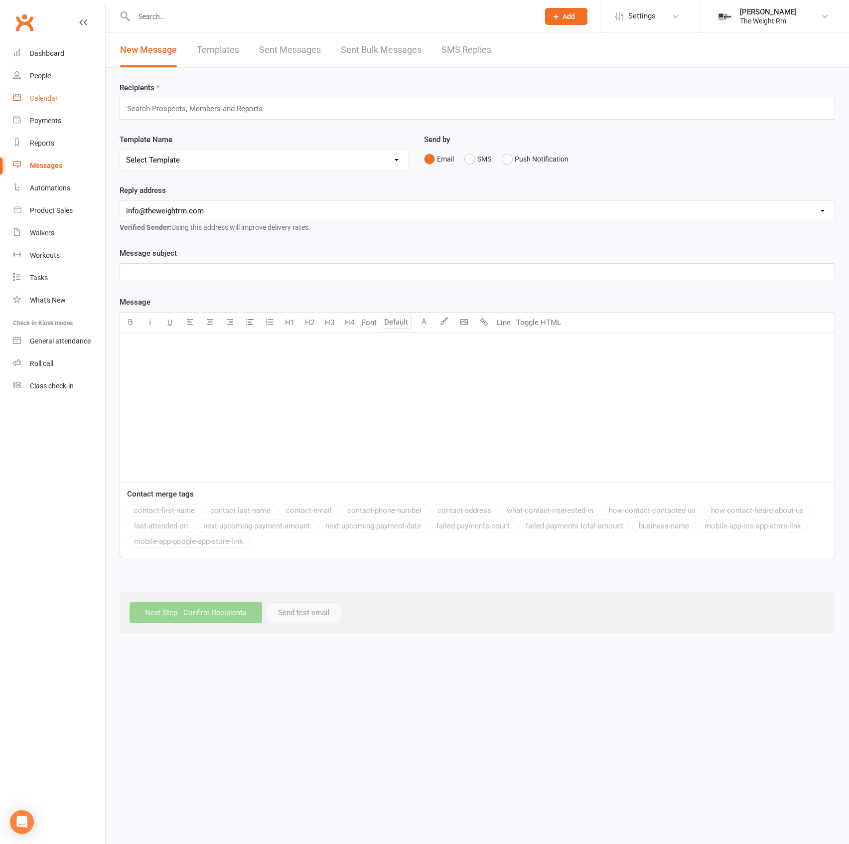  What do you see at coordinates (535, 159) in the screenshot?
I see `button: Push Notification` at bounding box center [535, 159].